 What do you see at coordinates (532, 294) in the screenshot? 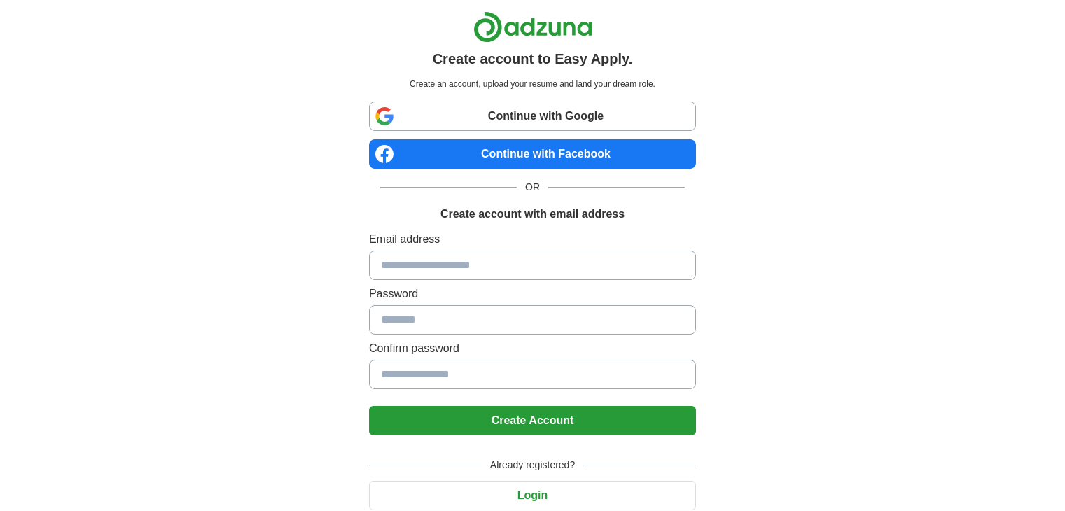
I see `label: Password` at bounding box center [532, 294].